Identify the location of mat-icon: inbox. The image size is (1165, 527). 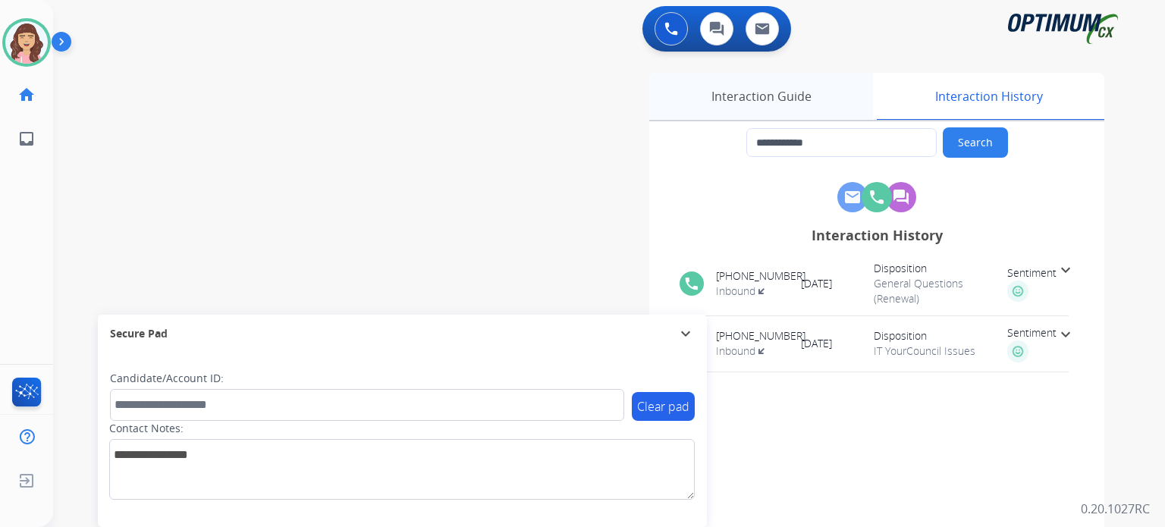
(27, 139).